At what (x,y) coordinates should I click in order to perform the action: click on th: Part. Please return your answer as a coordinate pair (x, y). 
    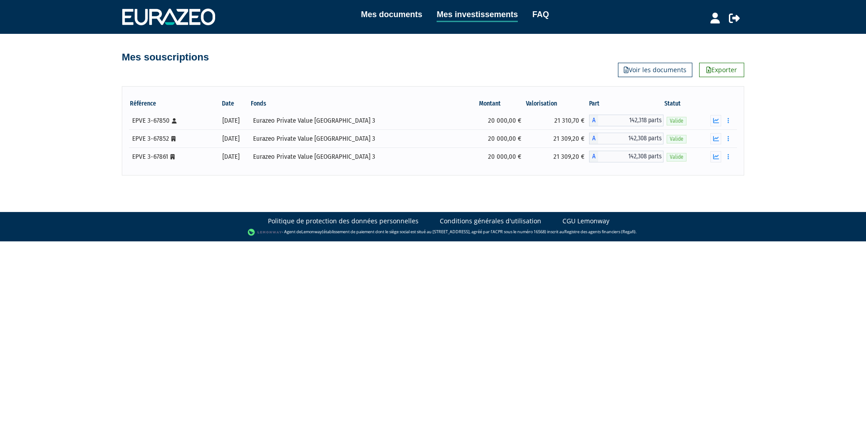
    Looking at the image, I should click on (626, 104).